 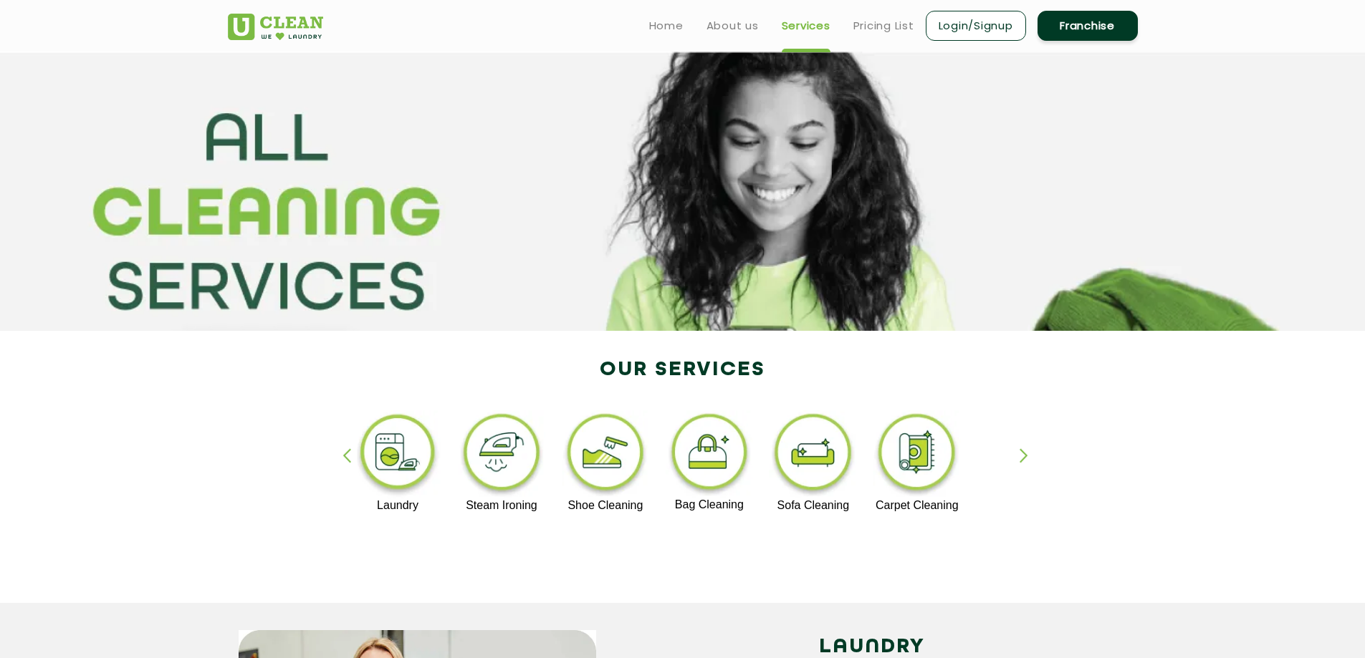 I want to click on p: Carpet Cleaning, so click(x=916, y=506).